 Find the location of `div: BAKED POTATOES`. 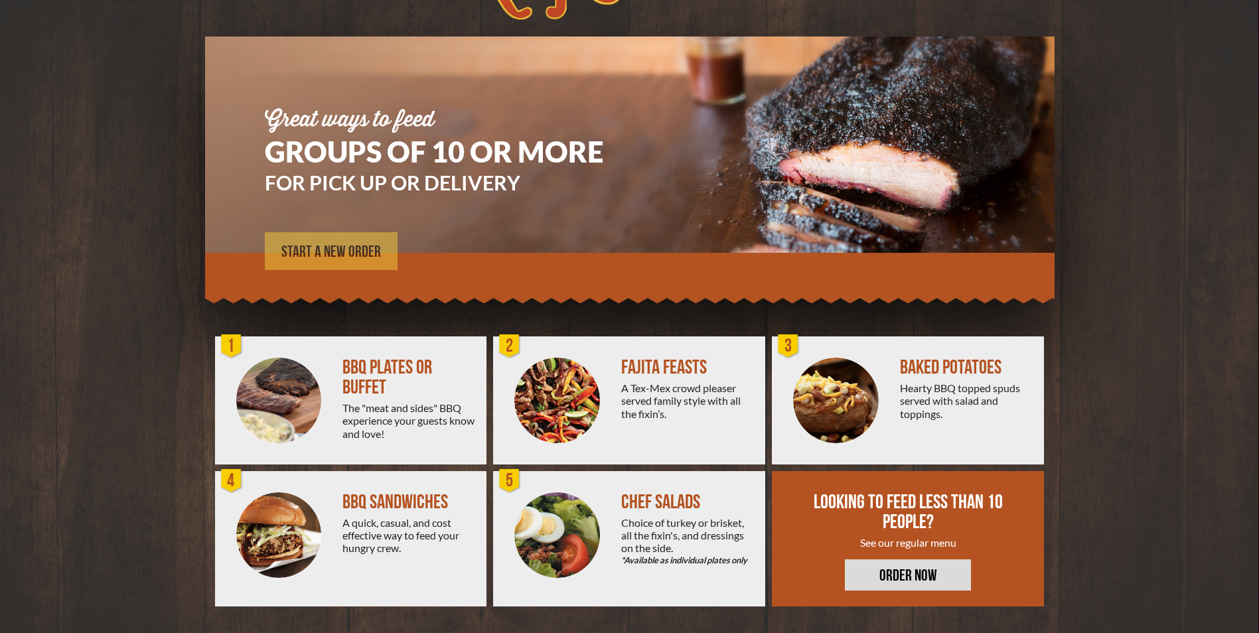

div: BAKED POTATOES is located at coordinates (966, 368).